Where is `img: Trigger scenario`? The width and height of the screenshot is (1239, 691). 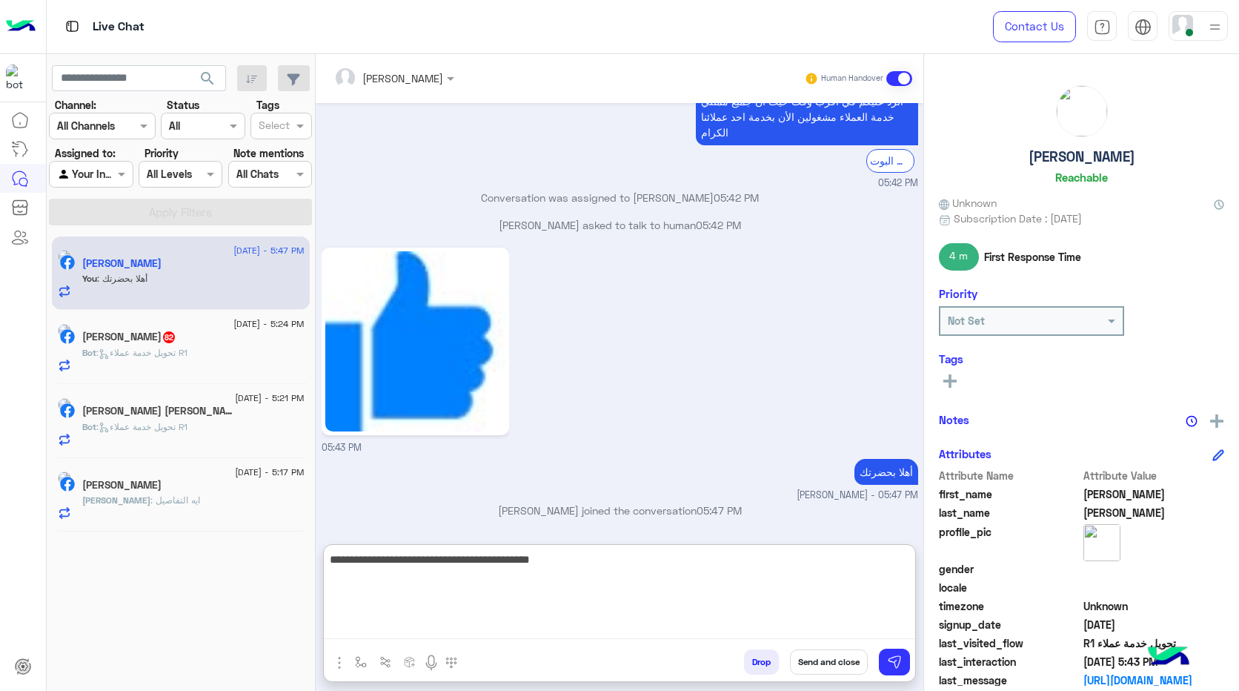
img: Trigger scenario is located at coordinates (385, 662).